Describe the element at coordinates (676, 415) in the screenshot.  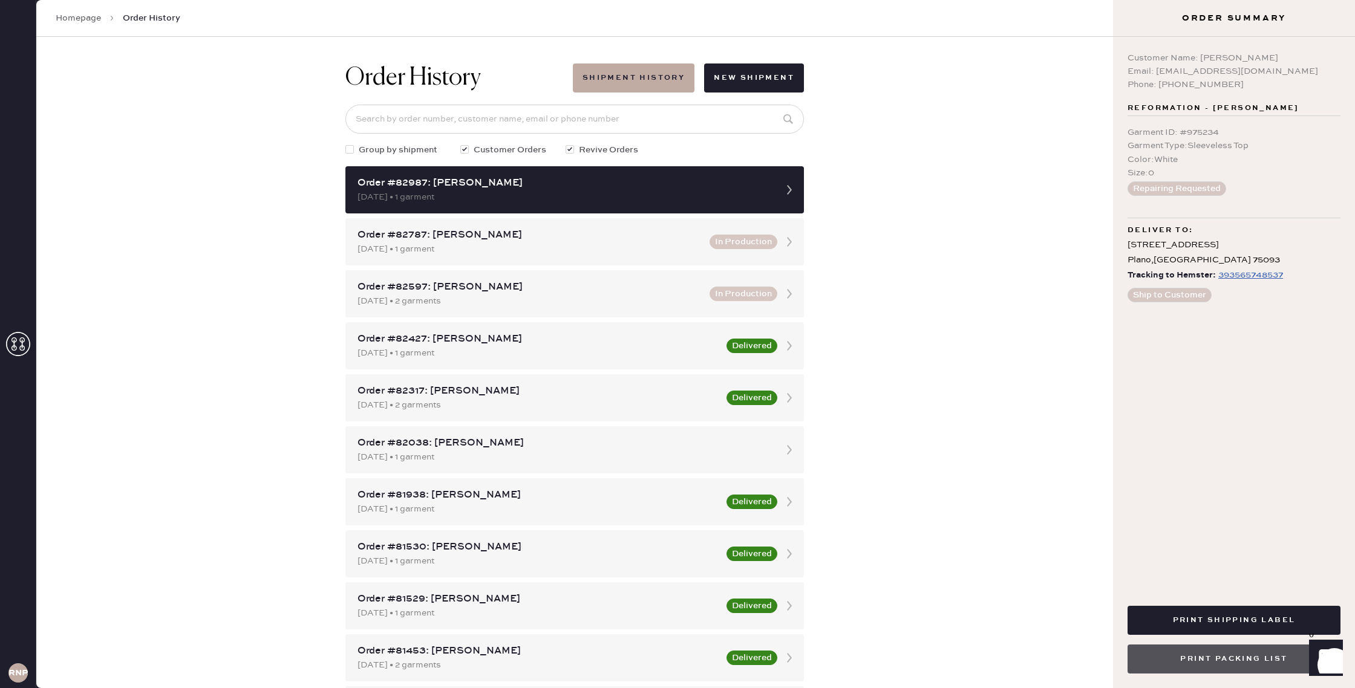
I see `div: Orders In Shipment :` at that location.